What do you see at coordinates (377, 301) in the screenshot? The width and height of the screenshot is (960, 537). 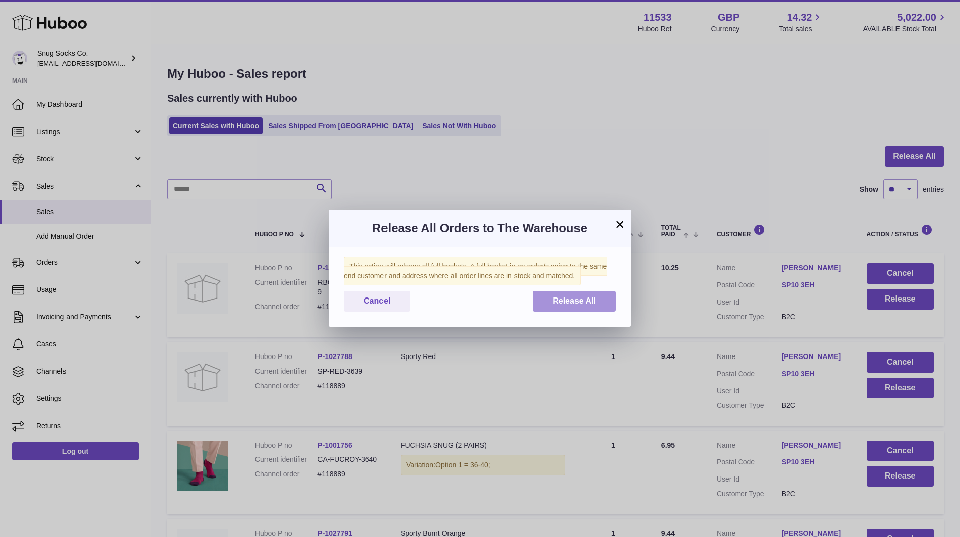 I see `button: Cancel` at bounding box center [377, 301].